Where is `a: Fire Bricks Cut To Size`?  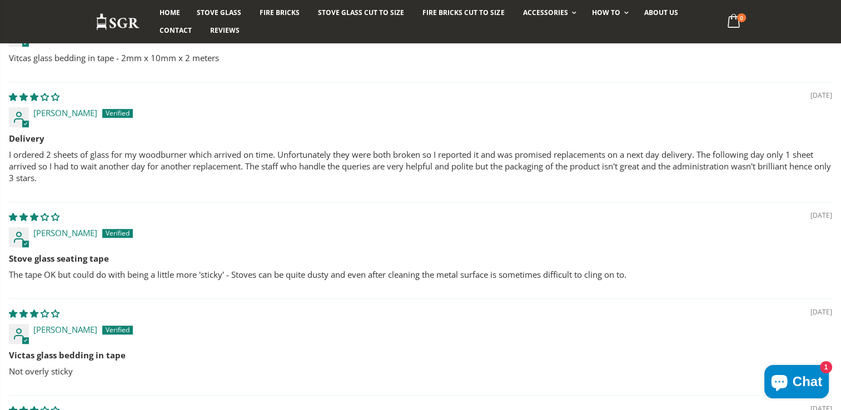 a: Fire Bricks Cut To Size is located at coordinates (463, 13).